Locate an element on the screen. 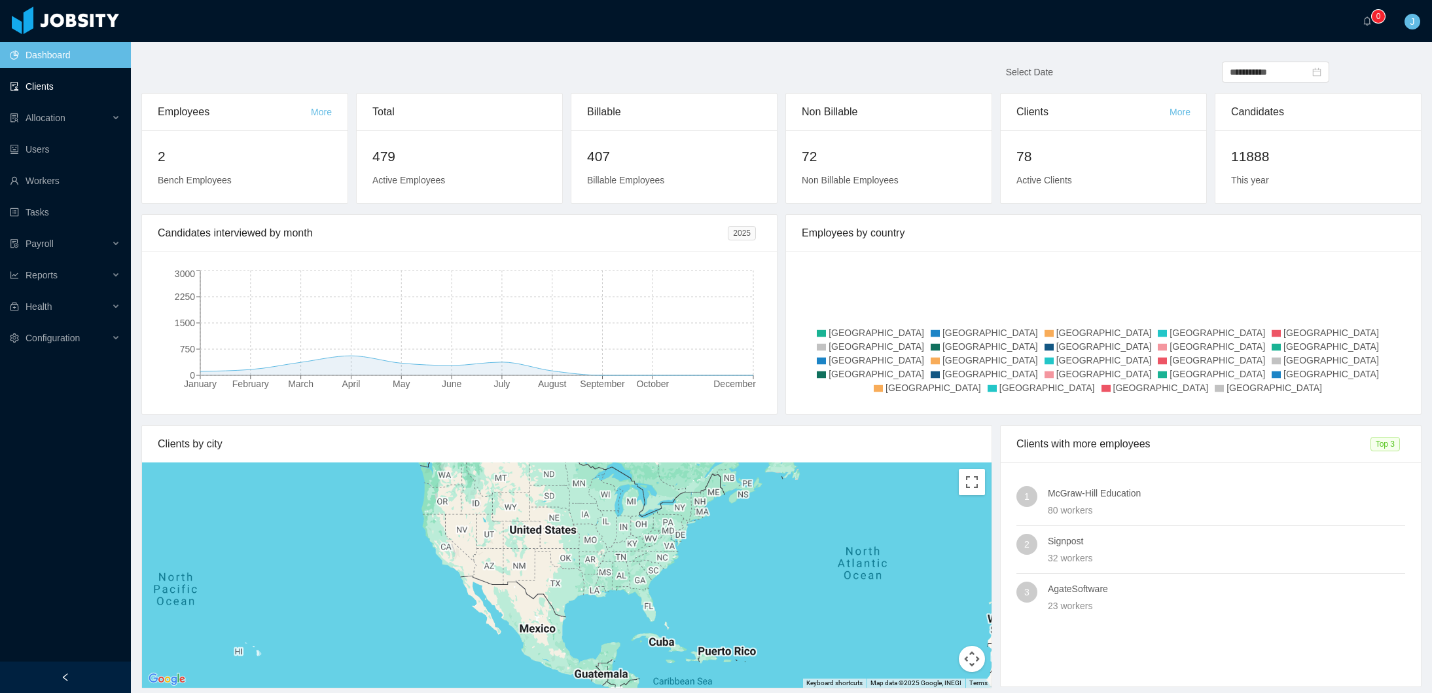 The image size is (1432, 693). h2: 2 is located at coordinates (245, 156).